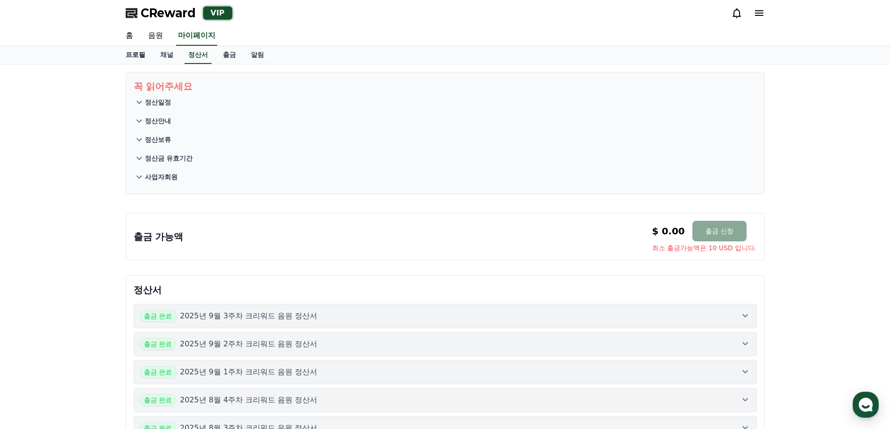 The height and width of the screenshot is (429, 890). I want to click on button: 사업자회원, so click(445, 177).